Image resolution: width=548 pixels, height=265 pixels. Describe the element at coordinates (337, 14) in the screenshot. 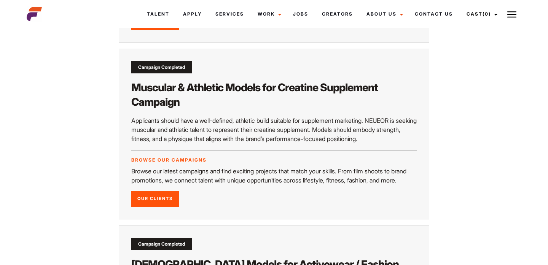

I see `a: Creators` at that location.